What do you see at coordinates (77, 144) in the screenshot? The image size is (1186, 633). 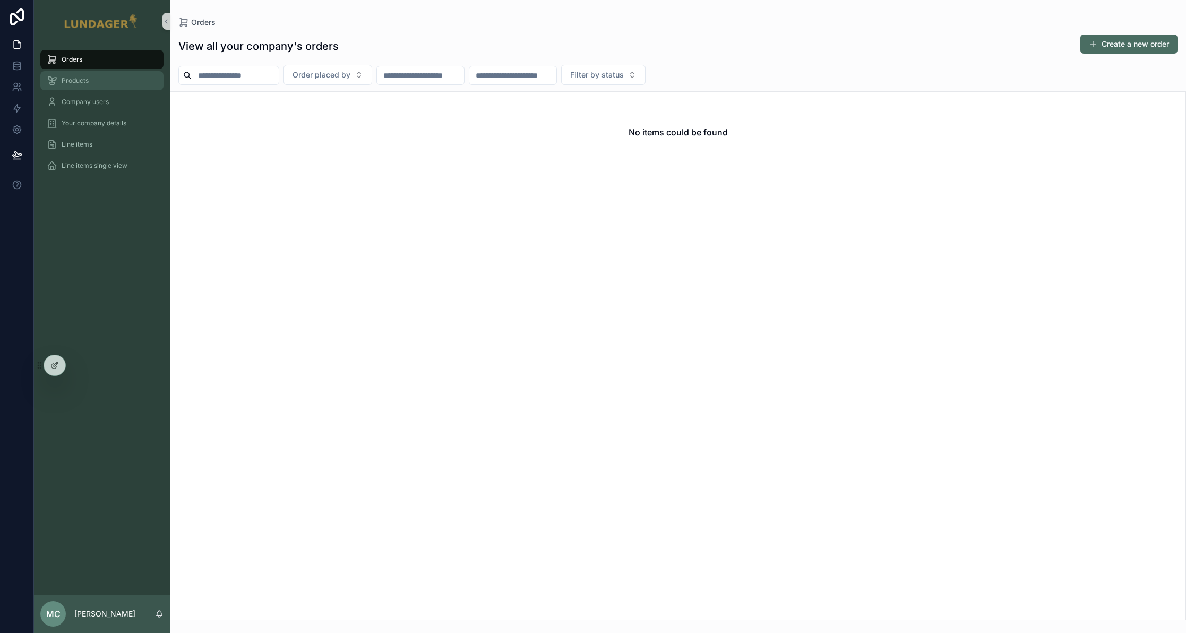 I see `span: Line items` at bounding box center [77, 144].